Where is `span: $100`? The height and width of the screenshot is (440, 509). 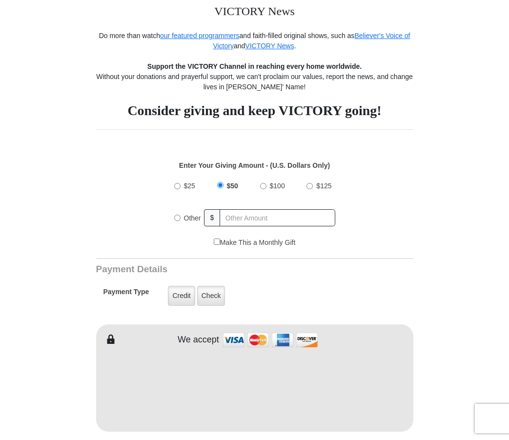 span: $100 is located at coordinates (277, 186).